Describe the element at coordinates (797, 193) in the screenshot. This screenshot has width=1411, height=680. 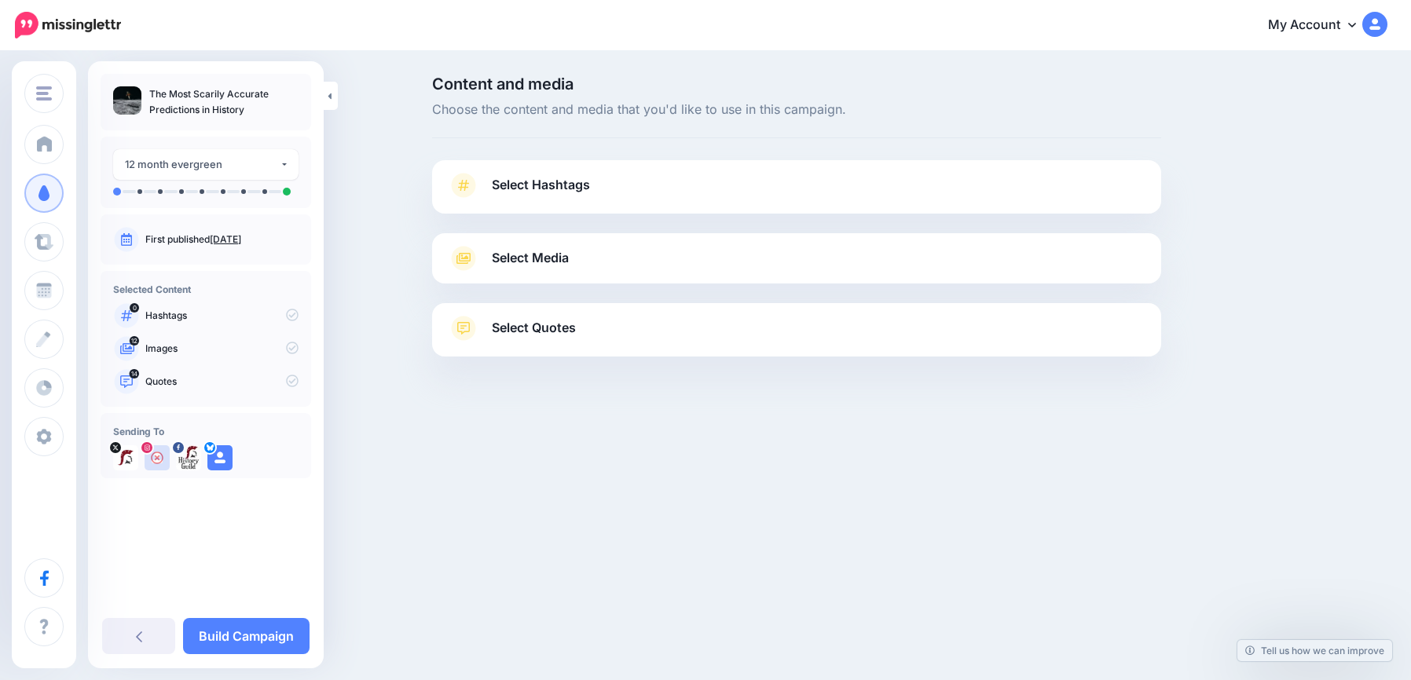
I see `a: Select Hashtags` at that location.